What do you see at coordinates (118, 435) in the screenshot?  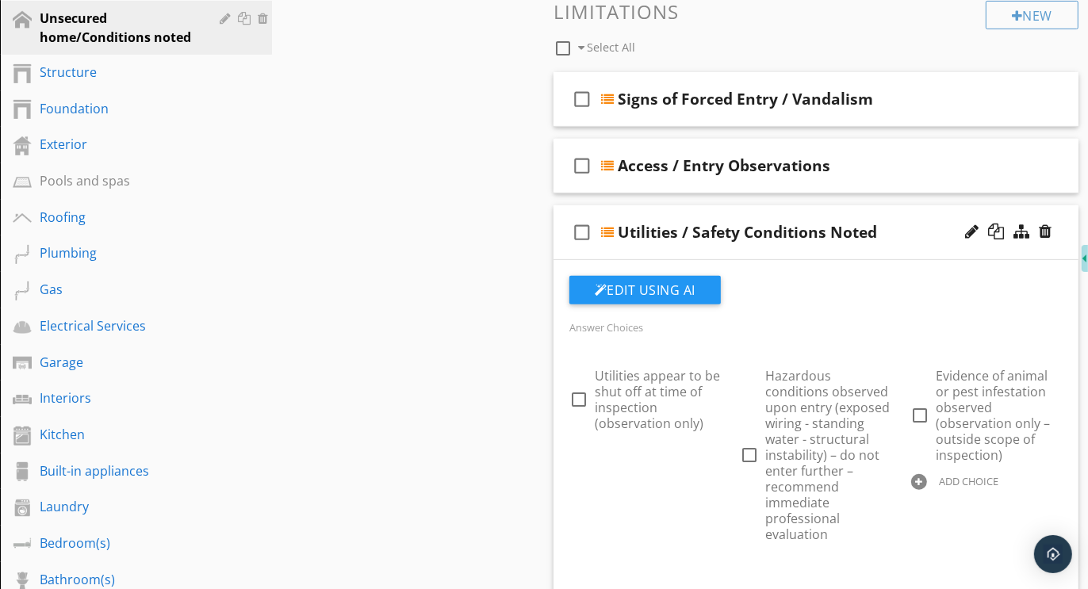 I see `div: Kitchen` at bounding box center [118, 435].